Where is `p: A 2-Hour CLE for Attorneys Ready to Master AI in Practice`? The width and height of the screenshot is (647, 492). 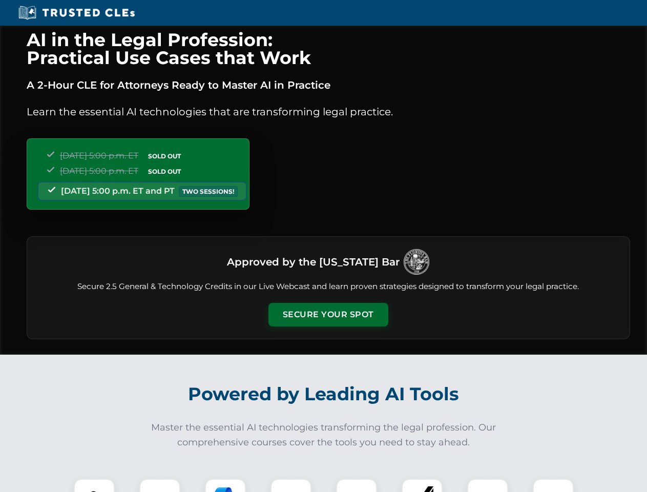
p: A 2-Hour CLE for Attorneys Ready to Master AI in Practice is located at coordinates (328, 85).